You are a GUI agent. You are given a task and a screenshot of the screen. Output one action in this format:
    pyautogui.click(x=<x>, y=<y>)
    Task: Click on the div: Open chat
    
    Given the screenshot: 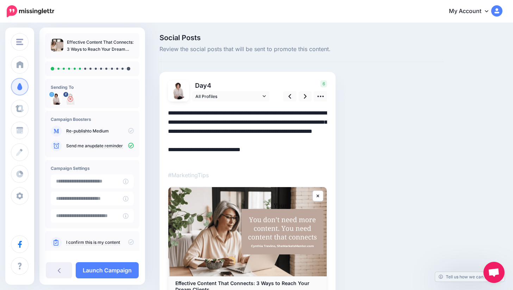 What is the action you would take?
    pyautogui.click(x=494, y=272)
    